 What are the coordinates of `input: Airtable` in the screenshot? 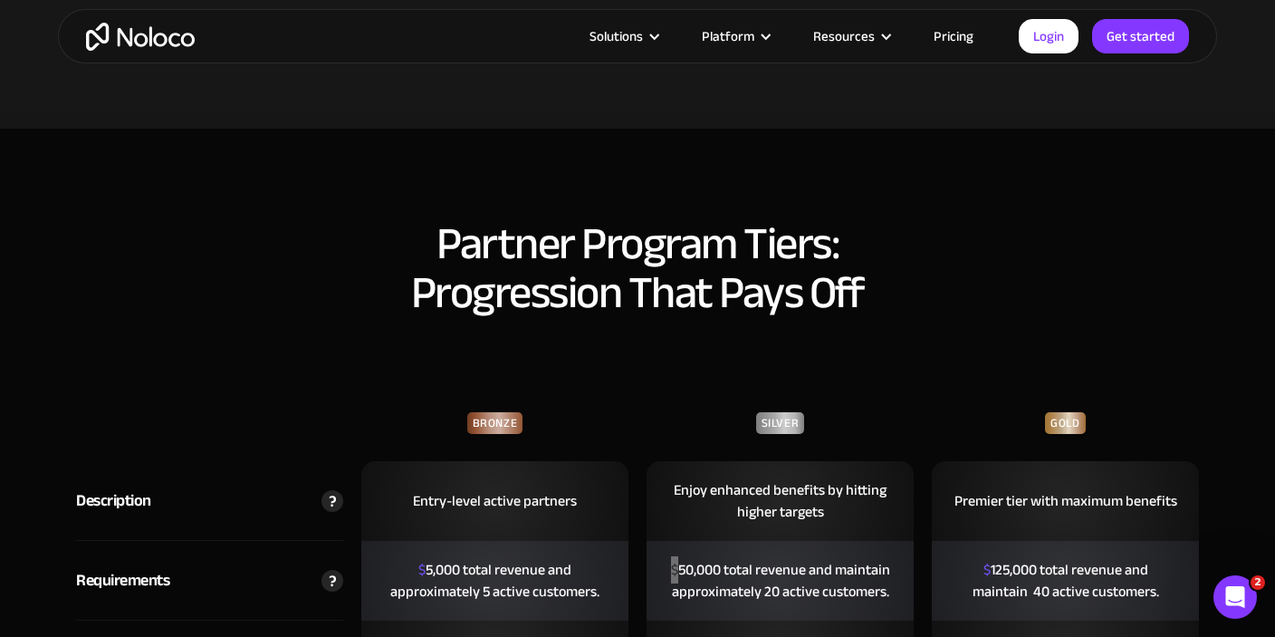 It's located at (562, 480).